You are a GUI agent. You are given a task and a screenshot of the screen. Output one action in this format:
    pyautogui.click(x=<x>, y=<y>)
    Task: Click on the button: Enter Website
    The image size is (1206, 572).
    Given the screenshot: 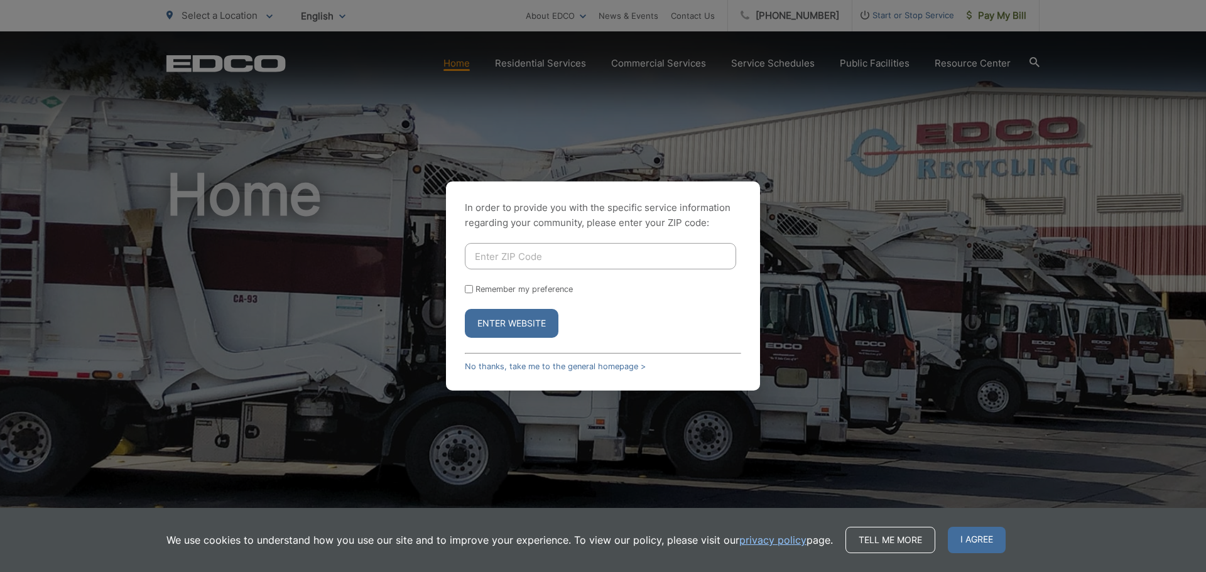 What is the action you would take?
    pyautogui.click(x=511, y=323)
    